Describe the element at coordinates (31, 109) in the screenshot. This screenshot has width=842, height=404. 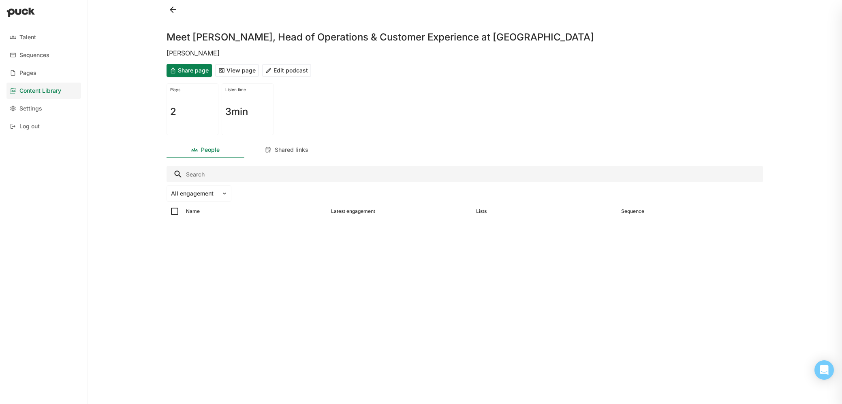
I see `div: Settings` at that location.